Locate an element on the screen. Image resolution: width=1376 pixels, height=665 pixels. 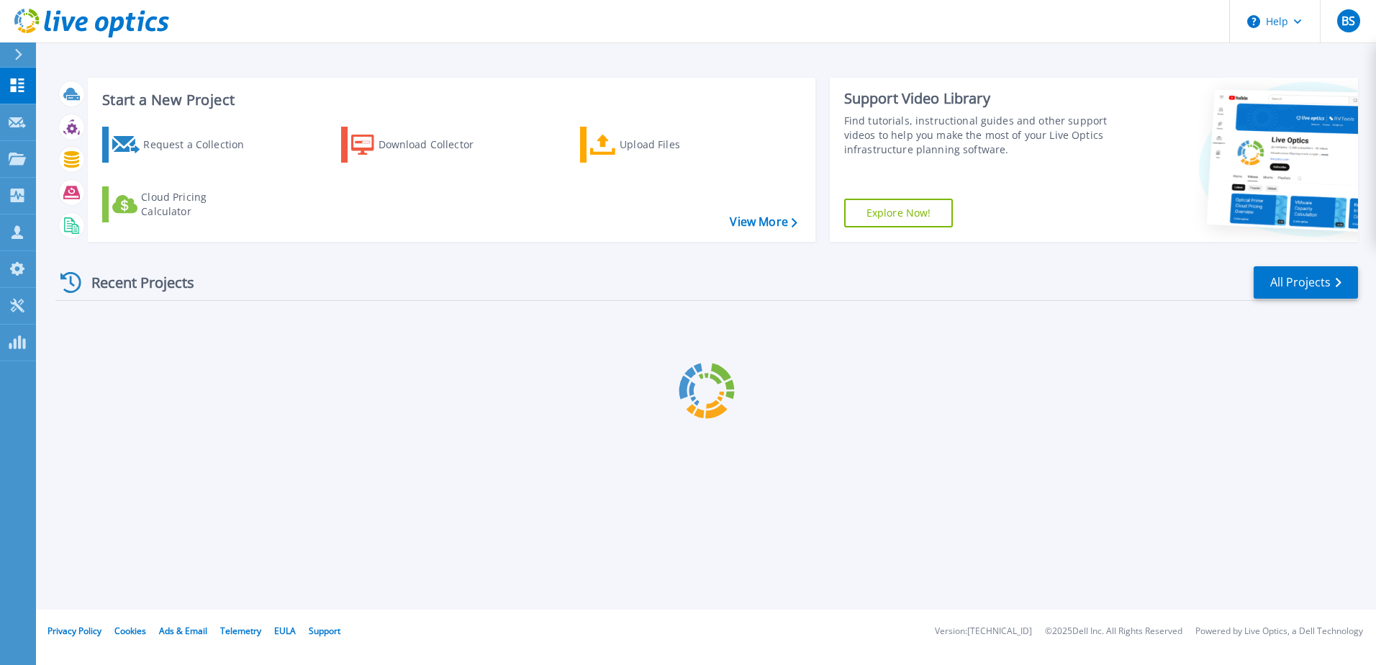
div: Find tutorials, instructional guides and other support videos to help you make the most of your L... is located at coordinates (979, 135).